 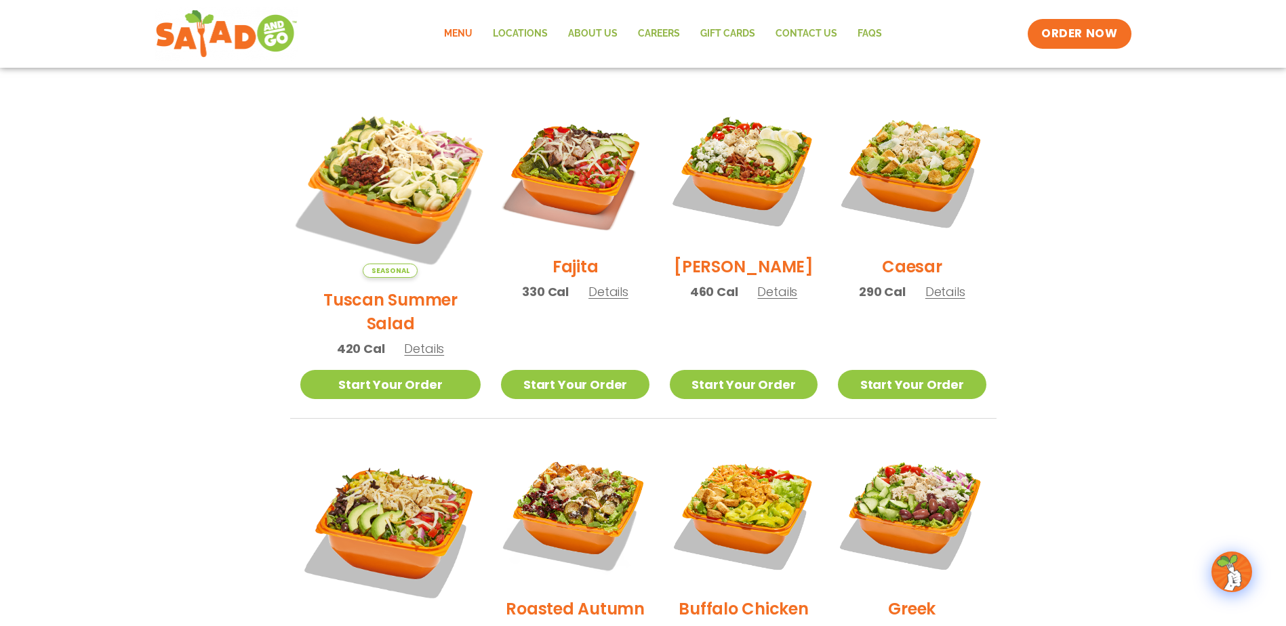 I want to click on img: new-SAG-logo-768×292, so click(x=226, y=34).